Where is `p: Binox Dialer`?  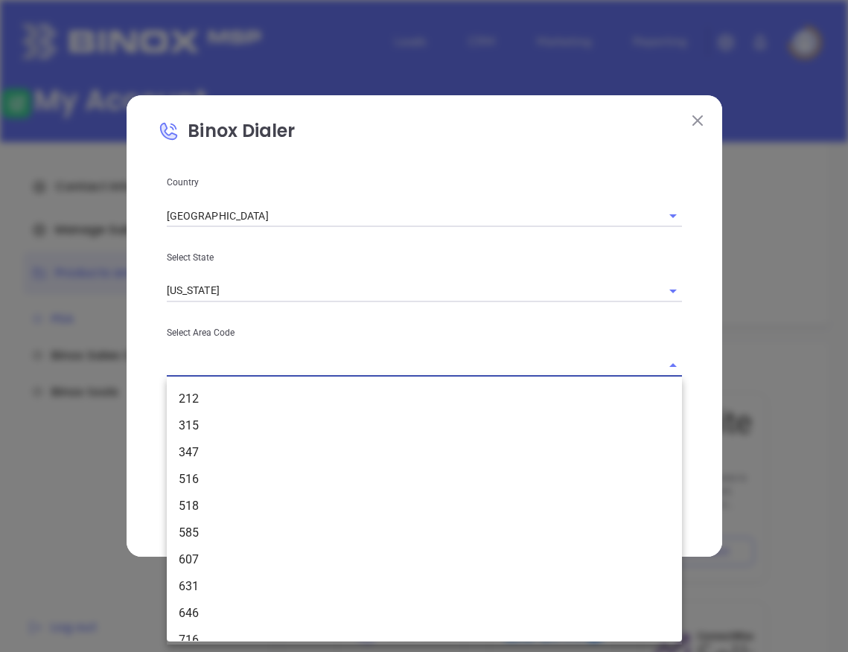
p: Binox Dialer is located at coordinates (425, 135).